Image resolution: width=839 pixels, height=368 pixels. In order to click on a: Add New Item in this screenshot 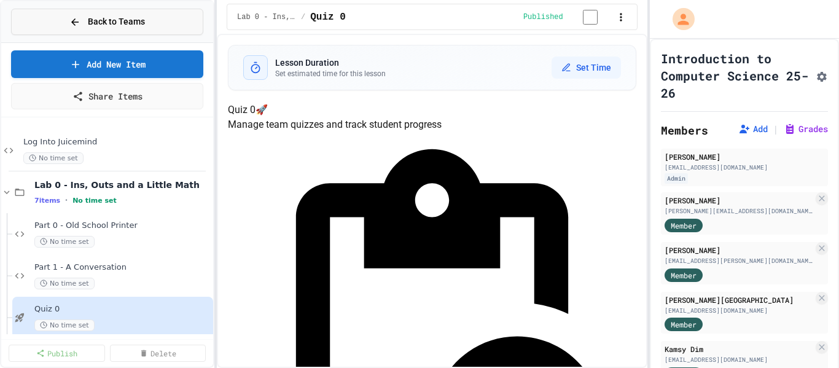, I will do `click(107, 64)`.